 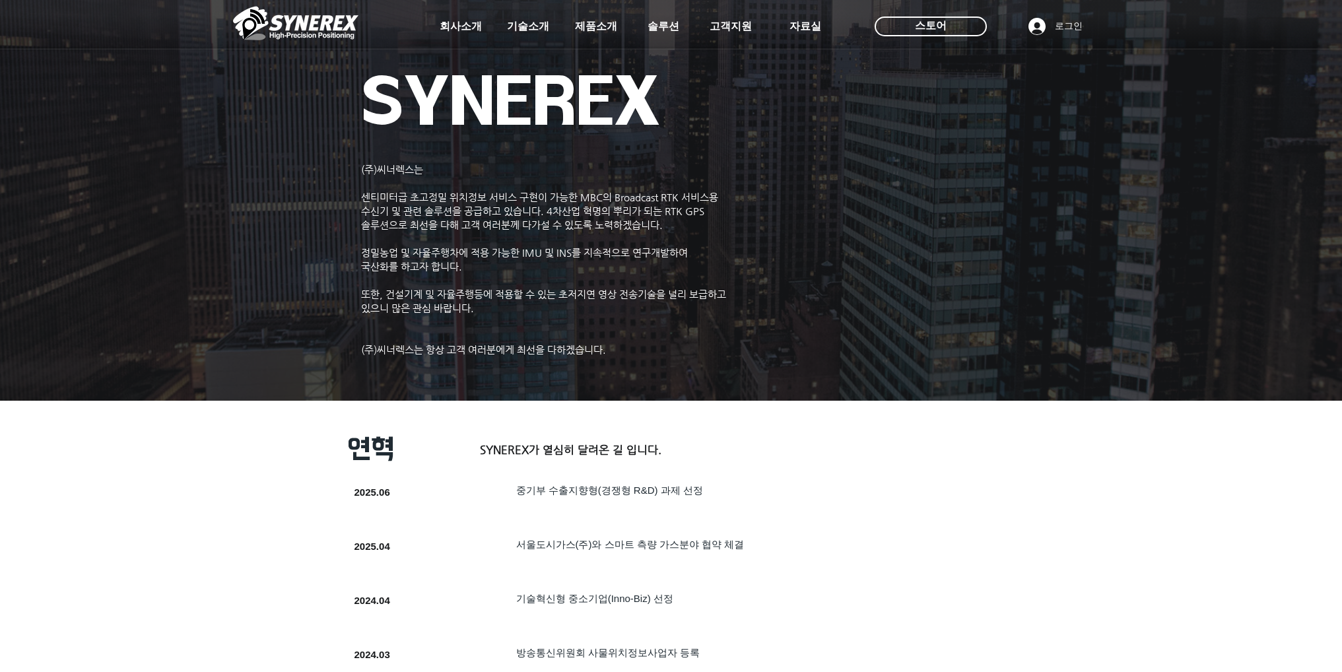 What do you see at coordinates (371, 449) in the screenshot?
I see `span: 연혁` at bounding box center [371, 449].